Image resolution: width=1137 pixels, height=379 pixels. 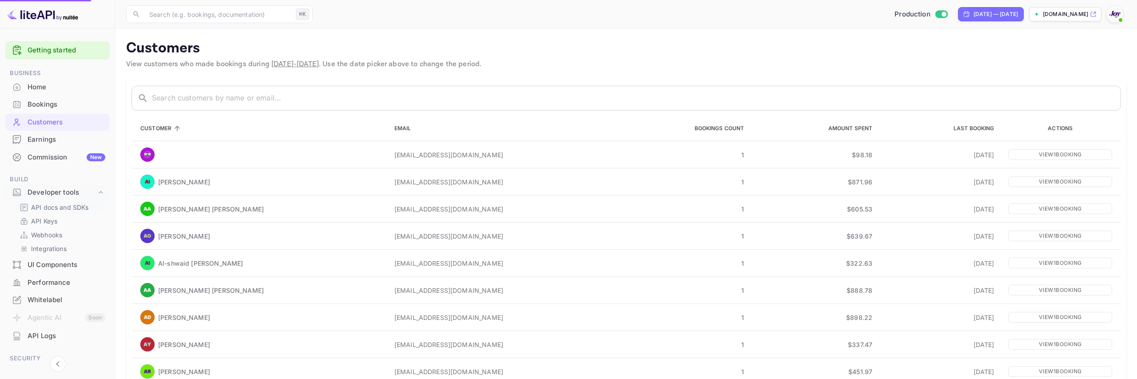 What do you see at coordinates (147, 290) in the screenshot?
I see `img: Alberto Gonzalez Aceves` at bounding box center [147, 290].